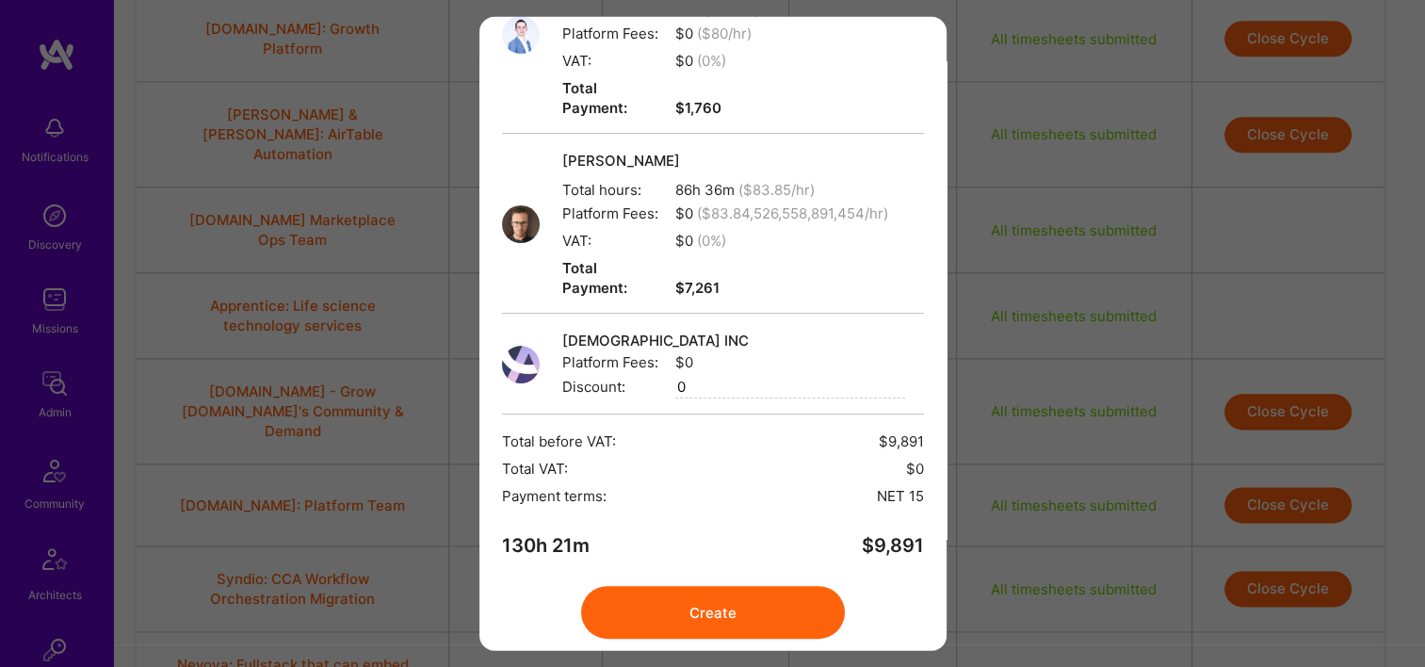 The width and height of the screenshot is (1425, 667). What do you see at coordinates (776, 189) in the screenshot?
I see `span: ($ 83.85 /hr)` at bounding box center [776, 189].